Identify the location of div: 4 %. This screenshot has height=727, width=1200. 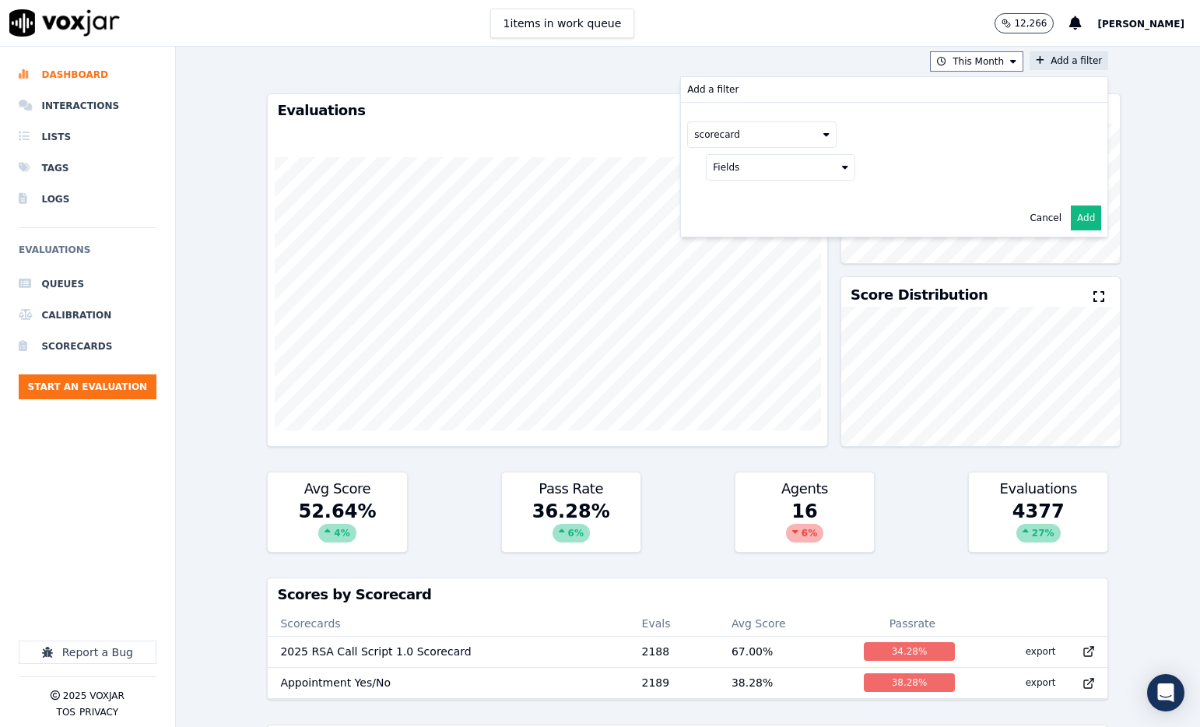
(337, 533).